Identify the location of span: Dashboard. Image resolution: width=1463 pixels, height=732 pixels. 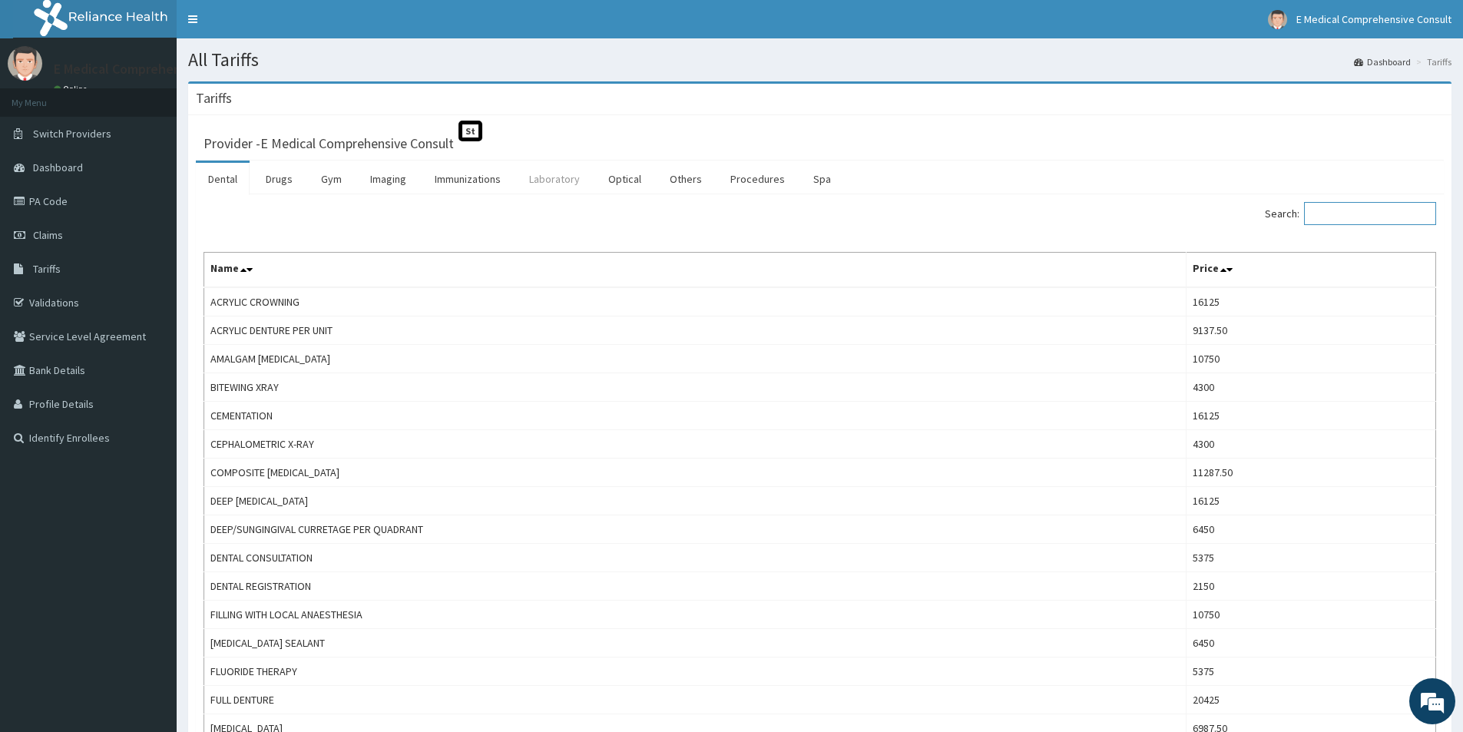
(58, 167).